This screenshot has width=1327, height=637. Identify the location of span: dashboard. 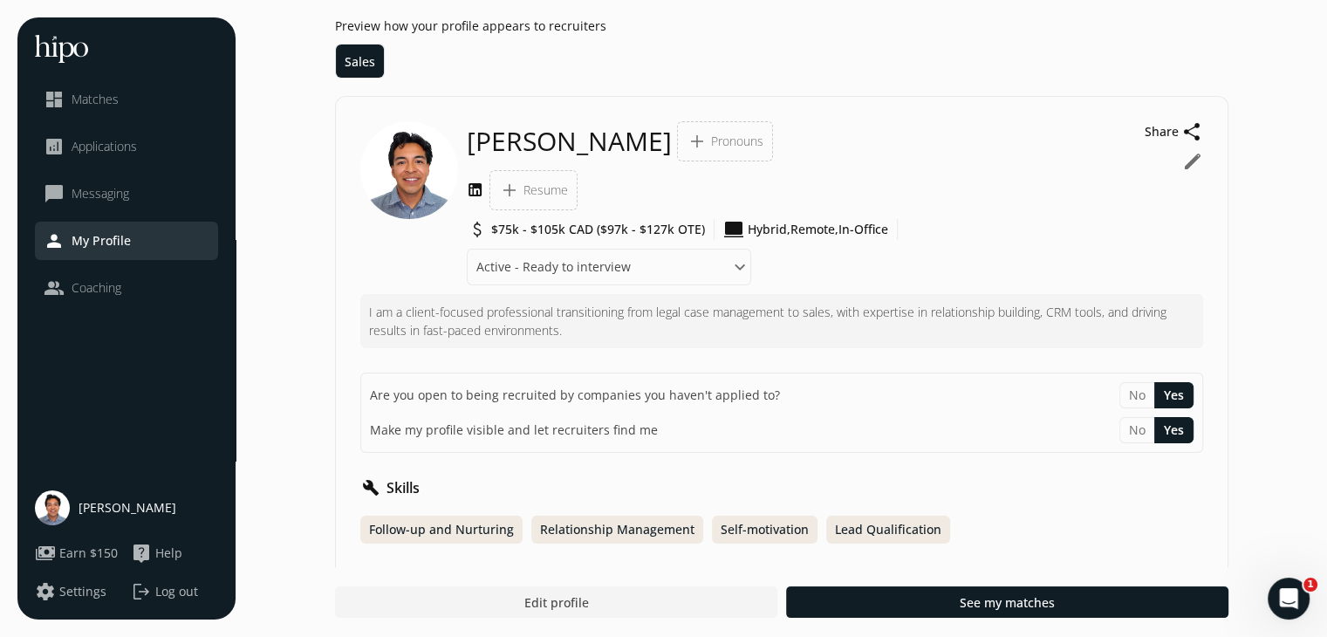
(54, 99).